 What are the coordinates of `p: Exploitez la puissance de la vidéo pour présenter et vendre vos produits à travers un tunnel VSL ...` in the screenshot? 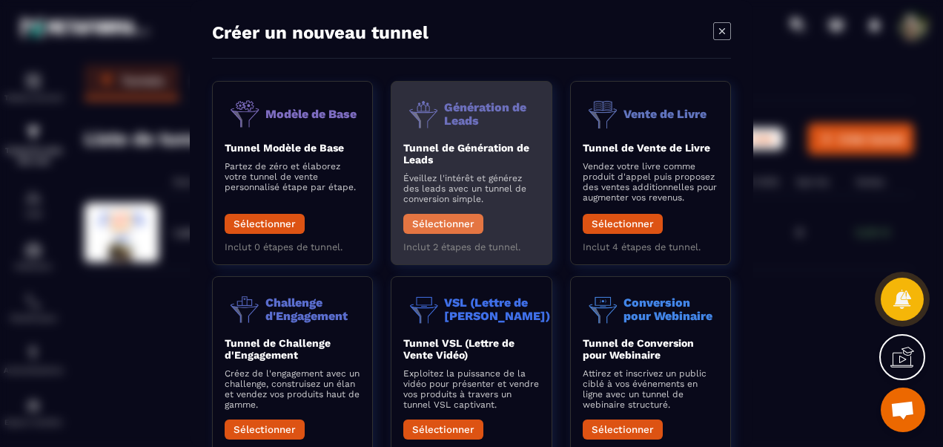 It's located at (471, 389).